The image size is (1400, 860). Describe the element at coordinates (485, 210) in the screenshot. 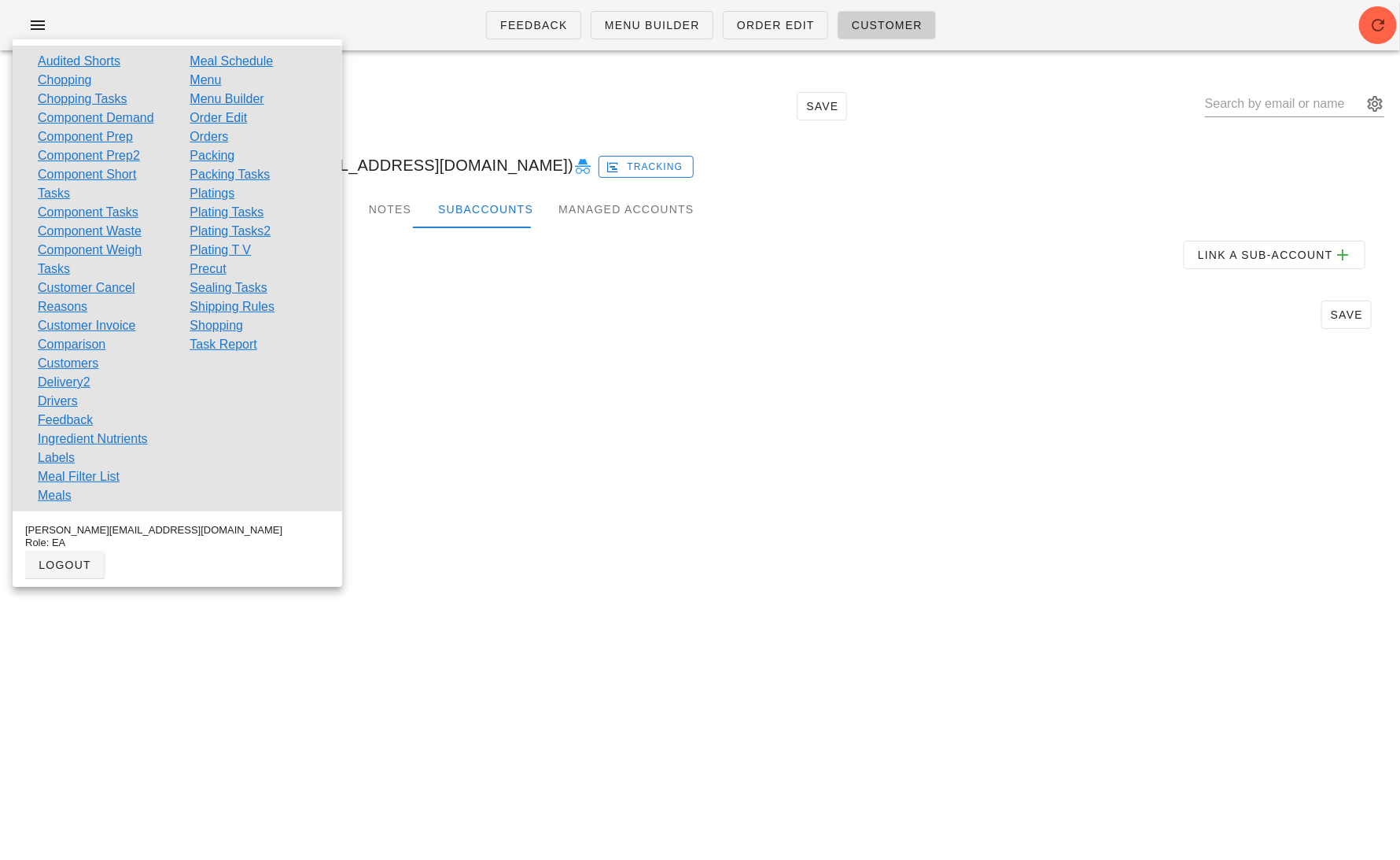

I see `div: Subaccounts` at that location.